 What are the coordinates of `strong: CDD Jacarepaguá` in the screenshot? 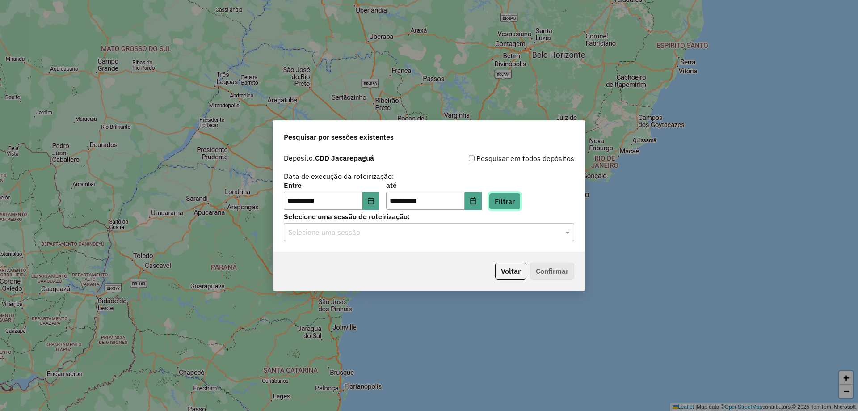 It's located at (344, 158).